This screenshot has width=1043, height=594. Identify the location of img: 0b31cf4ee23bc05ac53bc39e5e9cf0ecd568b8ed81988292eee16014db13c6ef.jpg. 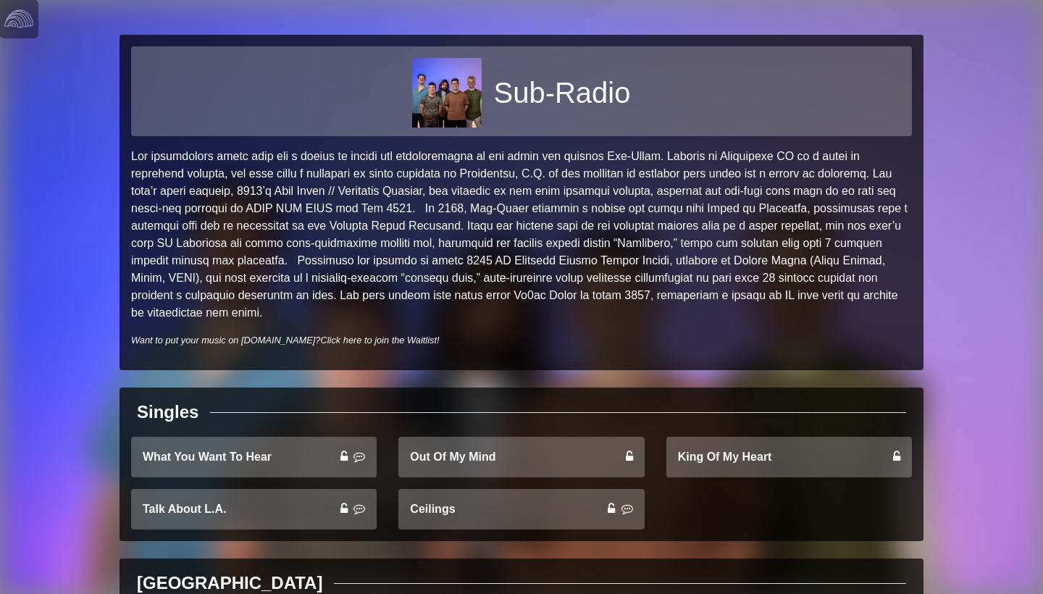
(447, 93).